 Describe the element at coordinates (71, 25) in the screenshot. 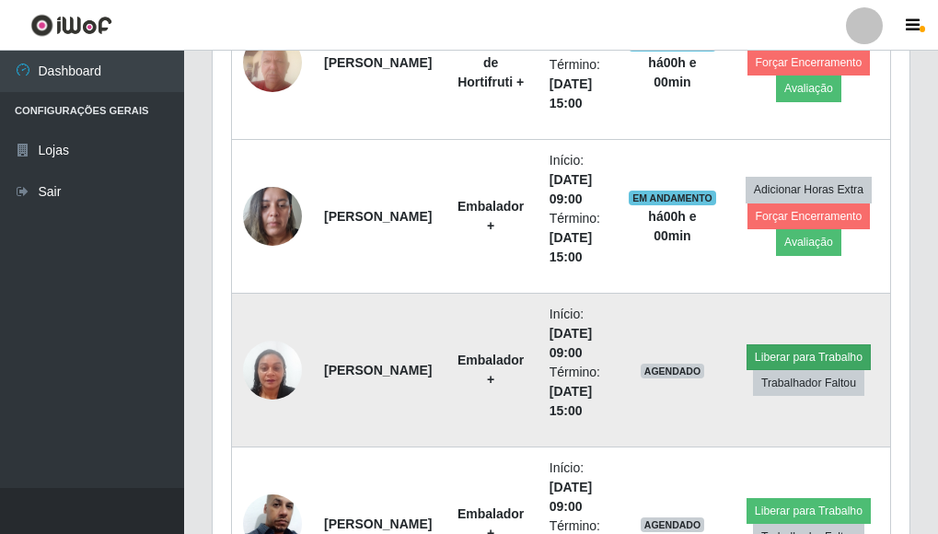

I see `img: CoreUI Logo` at that location.